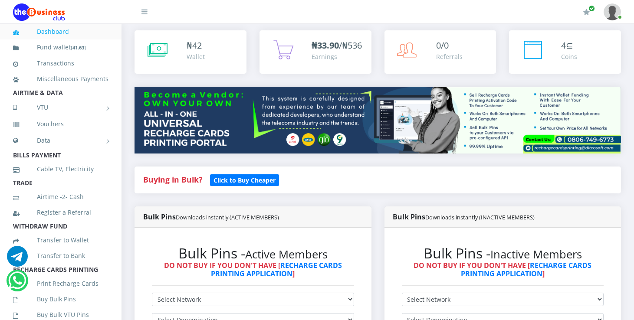 Image resolution: width=634 pixels, height=320 pixels. What do you see at coordinates (61, 197) in the screenshot?
I see `a: Airtime -2- Cash` at bounding box center [61, 197].